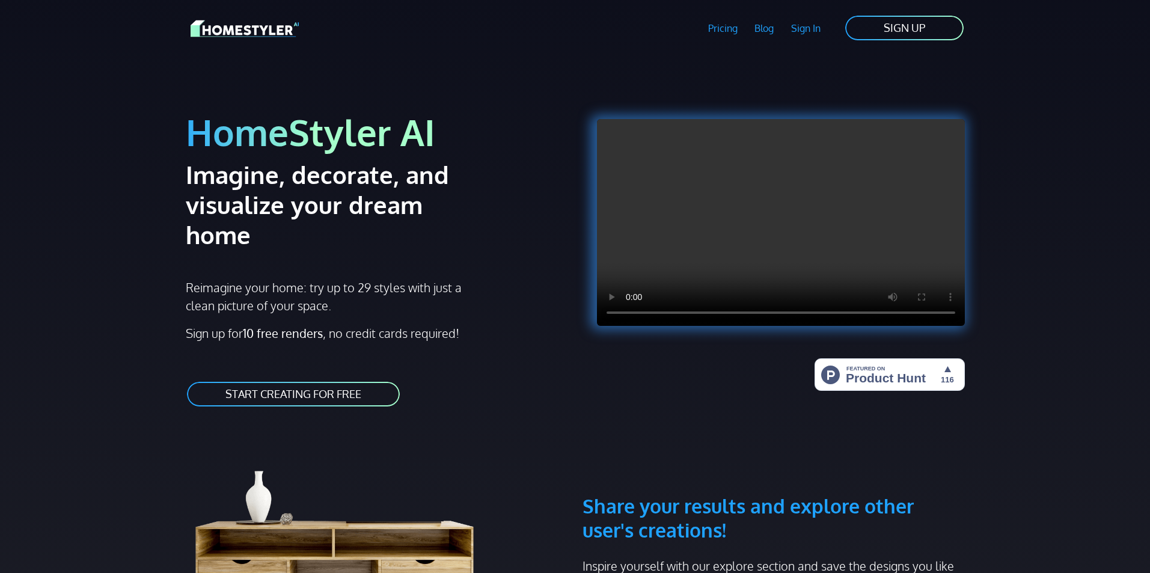 The image size is (1150, 573). Describe the element at coordinates (377, 132) in the screenshot. I see `h1: HomeStyler AI` at that location.